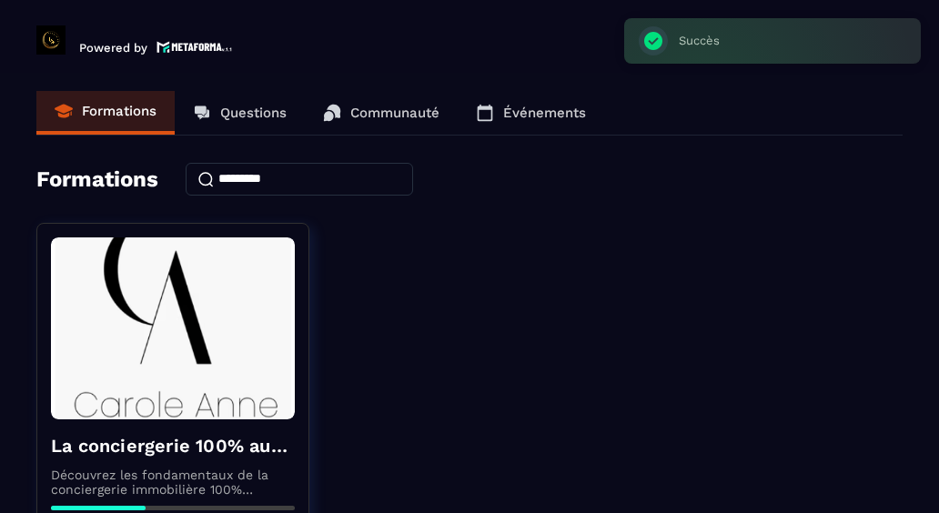 This screenshot has height=513, width=939. I want to click on a: Formations, so click(106, 113).